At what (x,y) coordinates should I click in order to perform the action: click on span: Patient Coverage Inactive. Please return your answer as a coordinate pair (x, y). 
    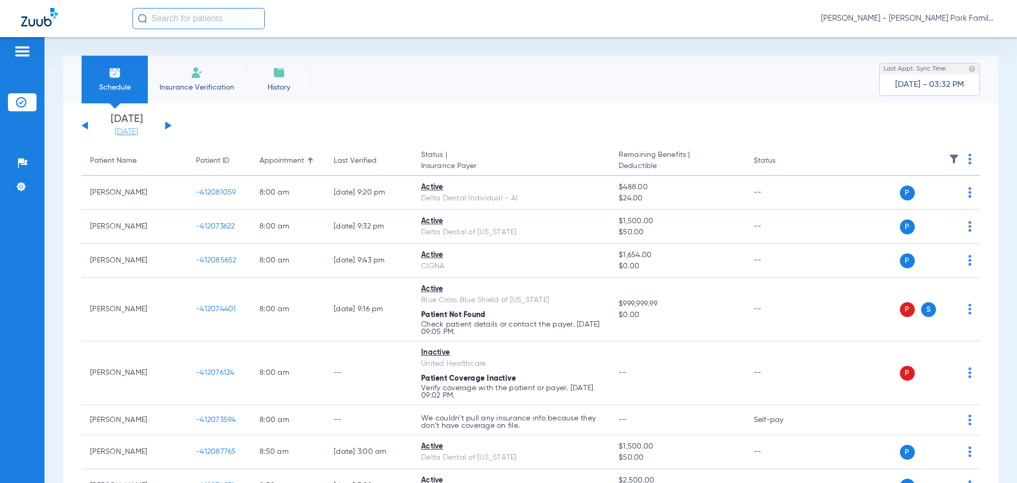
    Looking at the image, I should click on (468, 378).